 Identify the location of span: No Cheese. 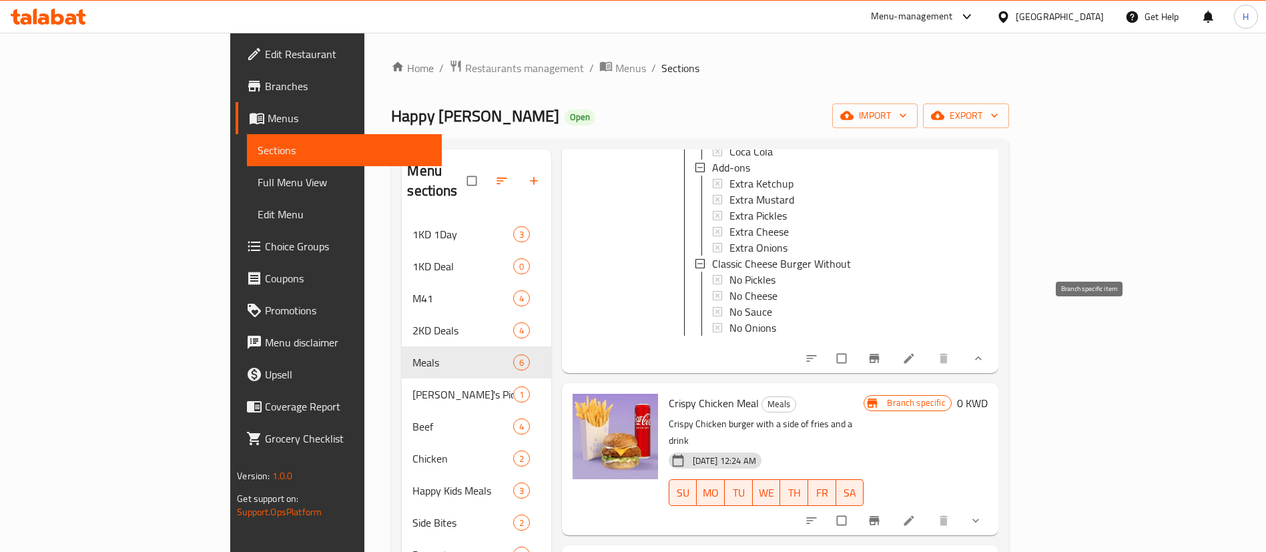
(753, 296).